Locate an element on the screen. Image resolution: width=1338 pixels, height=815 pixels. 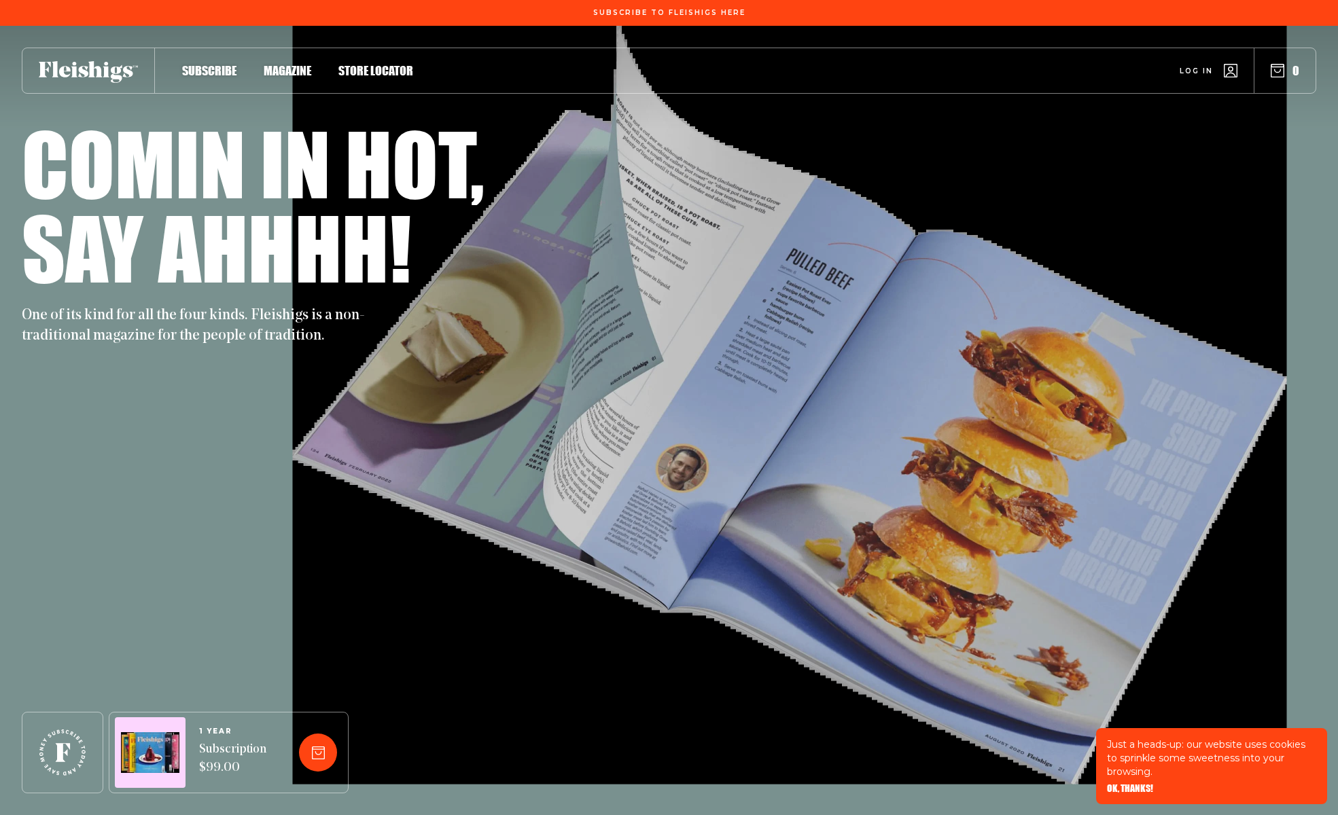
span: Store locator is located at coordinates (376, 71).